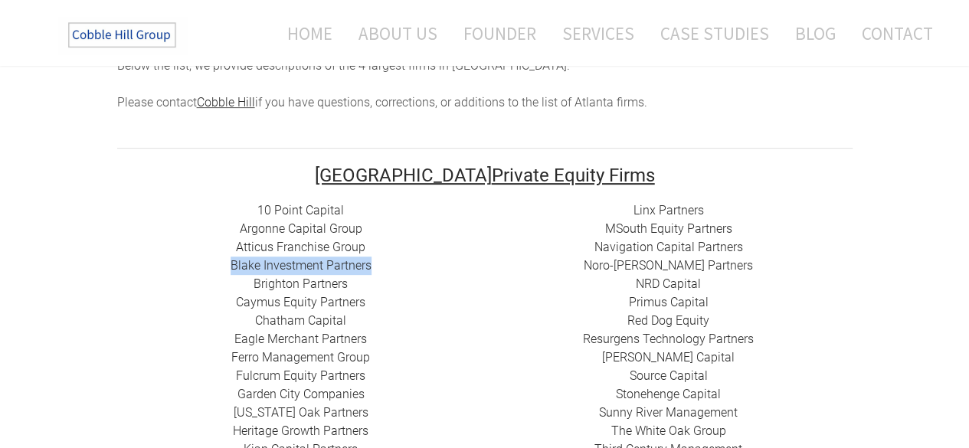  I want to click on a: Argonne Capital Group, so click(301, 228).